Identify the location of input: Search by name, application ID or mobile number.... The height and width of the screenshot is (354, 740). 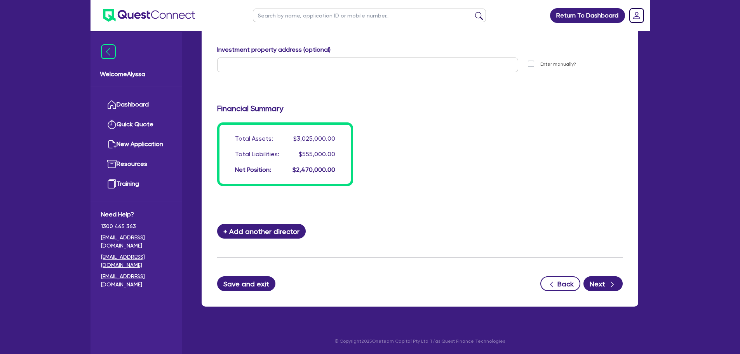
(369, 15).